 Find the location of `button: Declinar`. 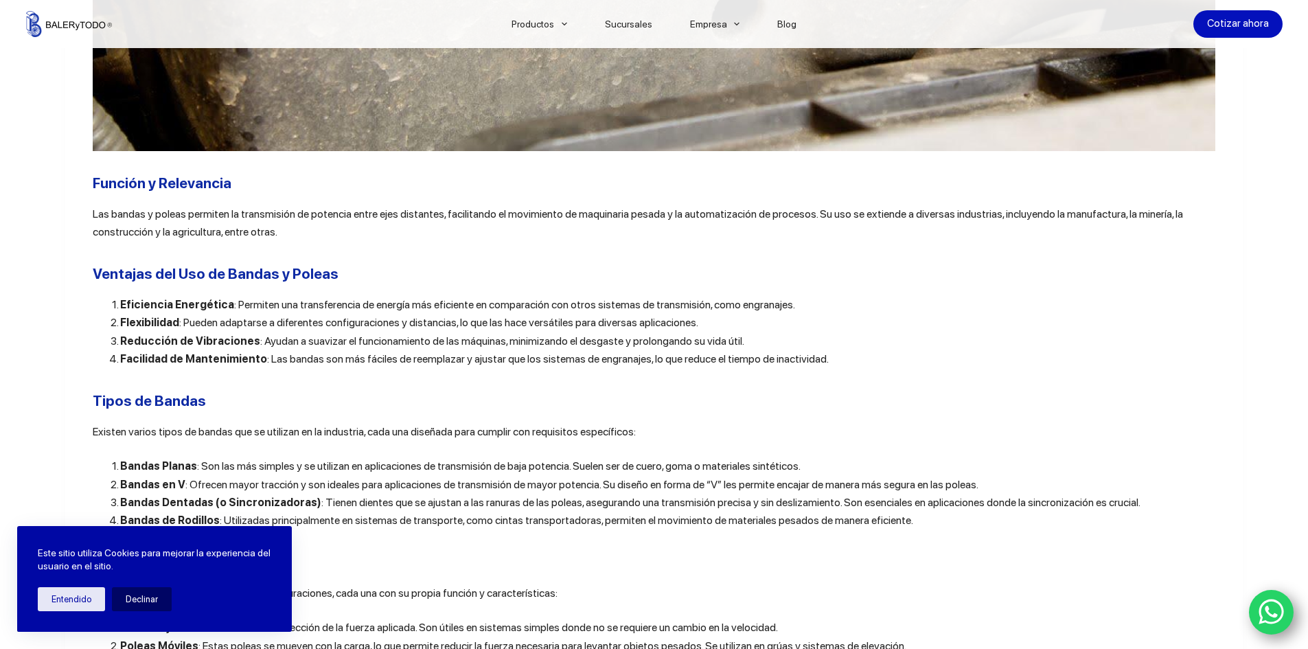

button: Declinar is located at coordinates (141, 599).